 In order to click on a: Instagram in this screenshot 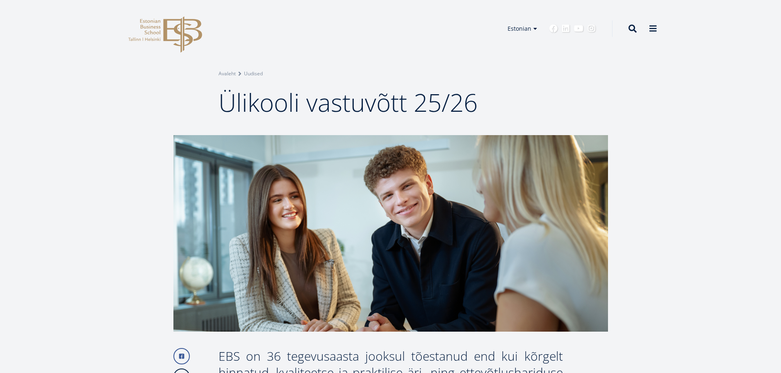, I will do `click(591, 29)`.